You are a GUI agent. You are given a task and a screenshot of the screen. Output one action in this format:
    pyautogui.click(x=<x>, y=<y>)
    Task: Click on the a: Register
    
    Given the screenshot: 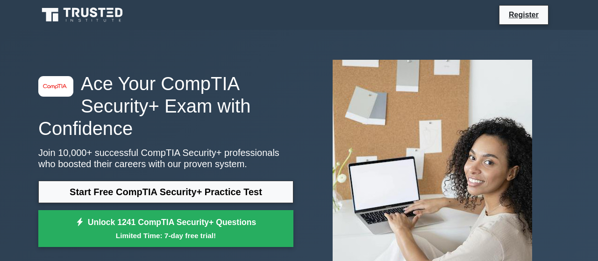 What is the action you would take?
    pyautogui.click(x=524, y=14)
    